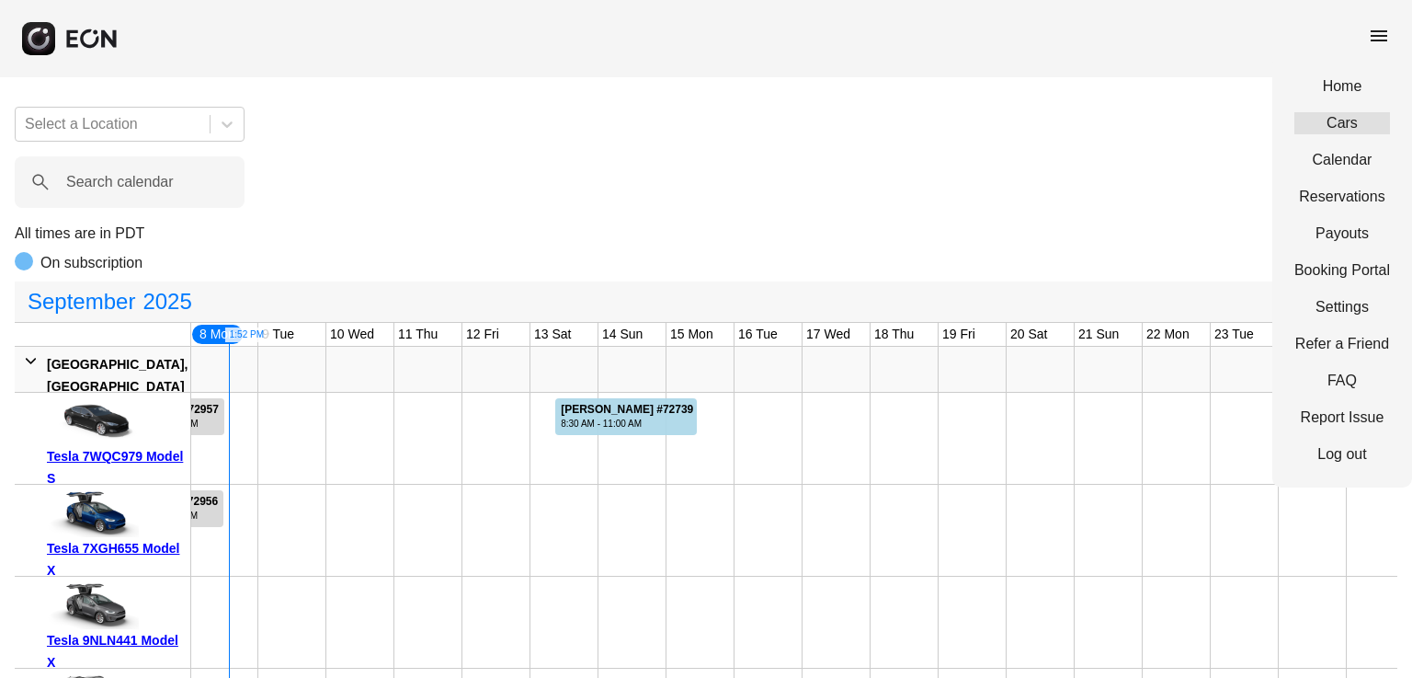 The height and width of the screenshot is (678, 1412). I want to click on p: On subscription, so click(91, 263).